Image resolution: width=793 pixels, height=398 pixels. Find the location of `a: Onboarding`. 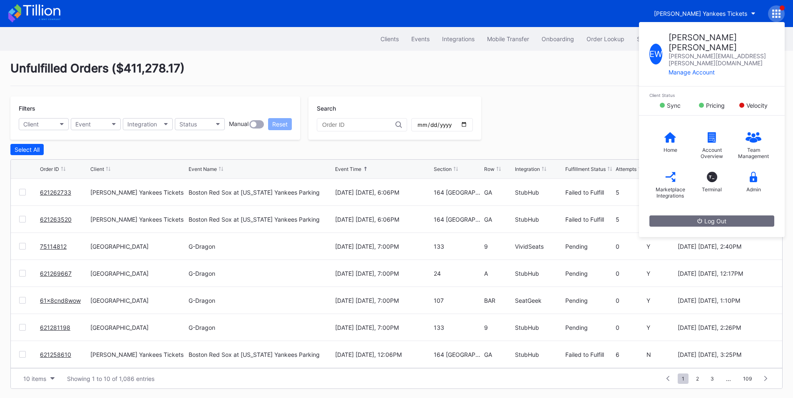

a: Onboarding is located at coordinates (558, 39).